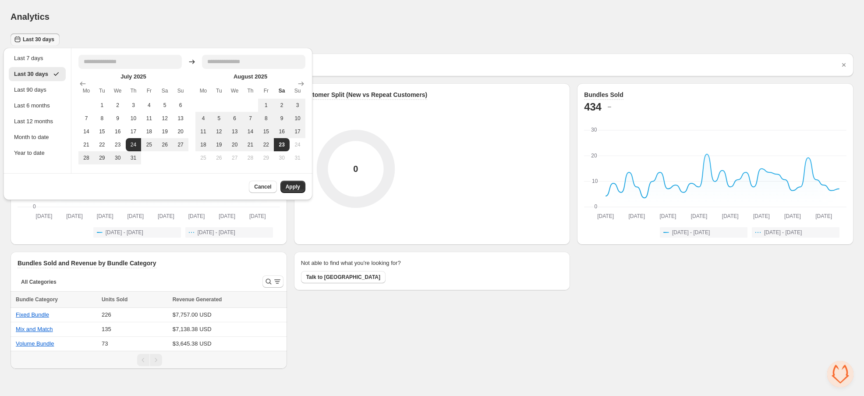 The image size is (864, 396). I want to click on button: Saturday July 20 2025, so click(180, 131).